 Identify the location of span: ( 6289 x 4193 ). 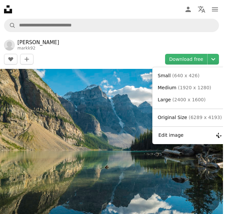
(205, 118).